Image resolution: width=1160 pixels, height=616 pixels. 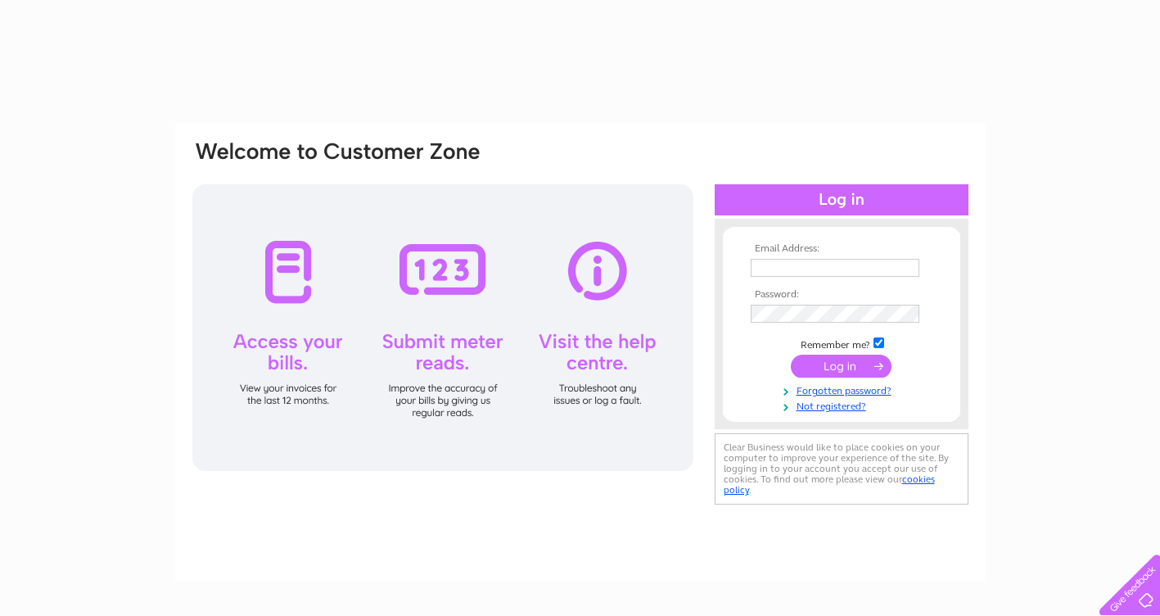 What do you see at coordinates (841, 366) in the screenshot?
I see `input: Submit` at bounding box center [841, 366].